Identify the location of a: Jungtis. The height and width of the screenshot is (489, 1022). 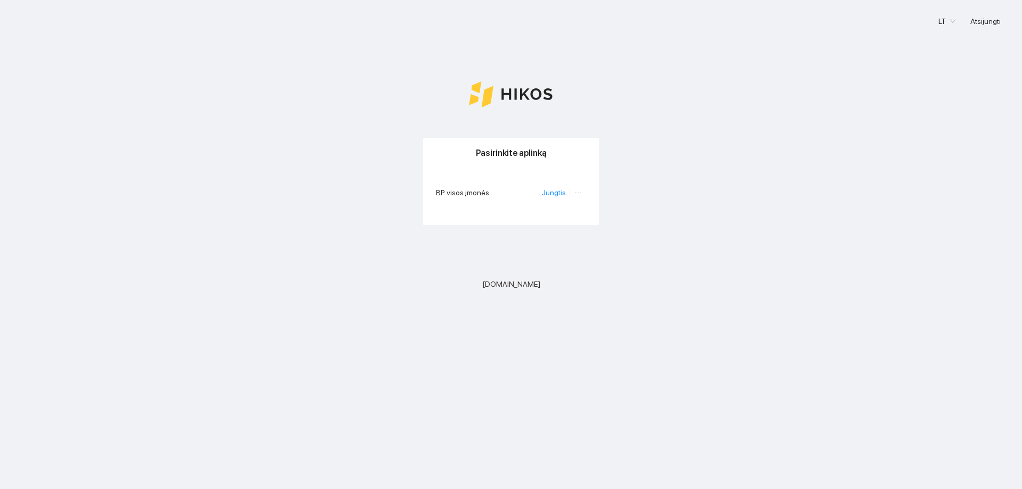
(553, 193).